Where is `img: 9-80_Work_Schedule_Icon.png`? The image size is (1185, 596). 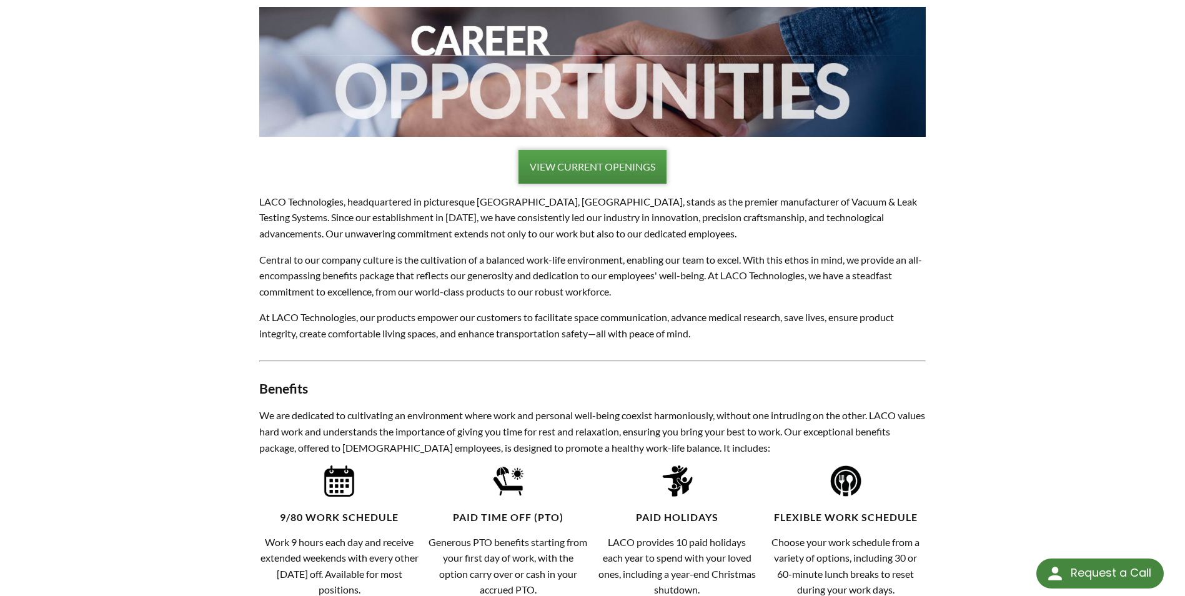 img: 9-80_Work_Schedule_Icon.png is located at coordinates (339, 481).